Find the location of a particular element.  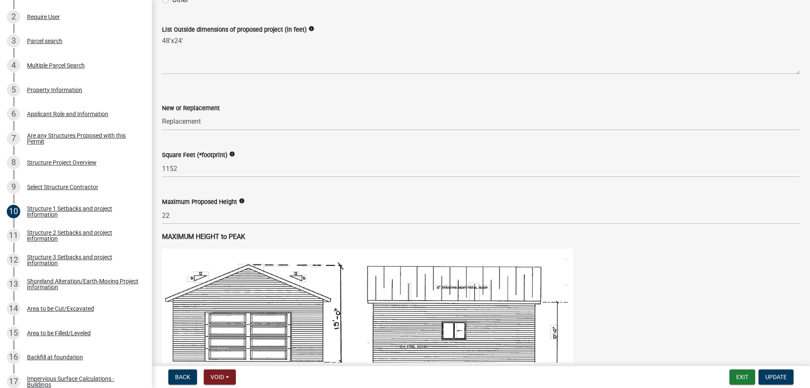

div: 16 is located at coordinates (14, 357).